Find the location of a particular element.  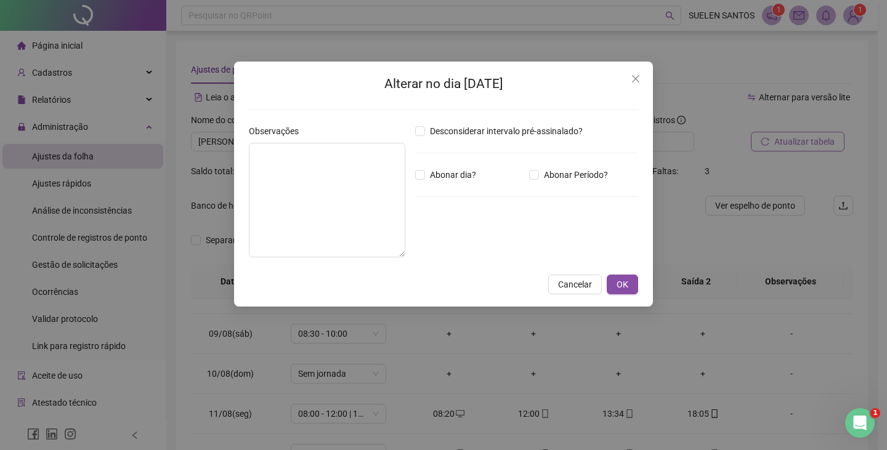

span: Abonar dia? is located at coordinates (453, 175).